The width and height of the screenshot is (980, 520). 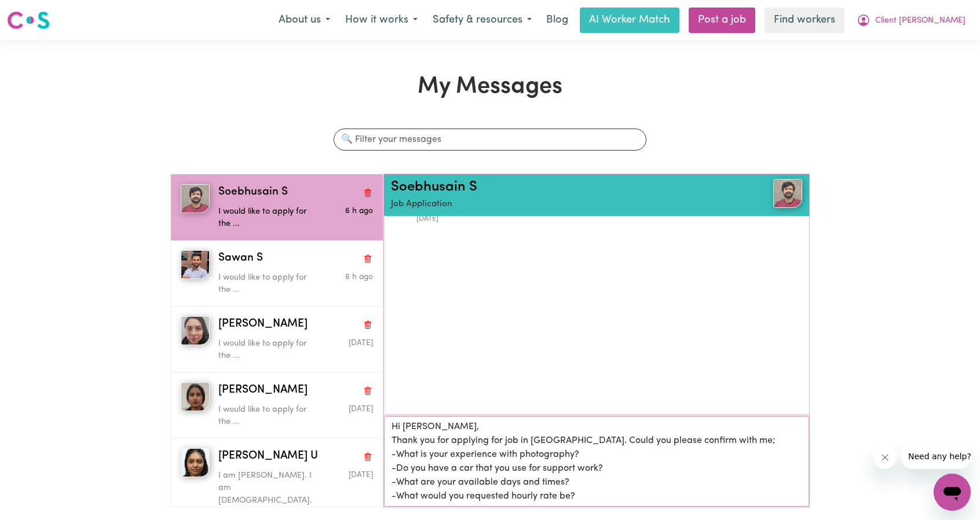 I want to click on a: Blog, so click(x=557, y=20).